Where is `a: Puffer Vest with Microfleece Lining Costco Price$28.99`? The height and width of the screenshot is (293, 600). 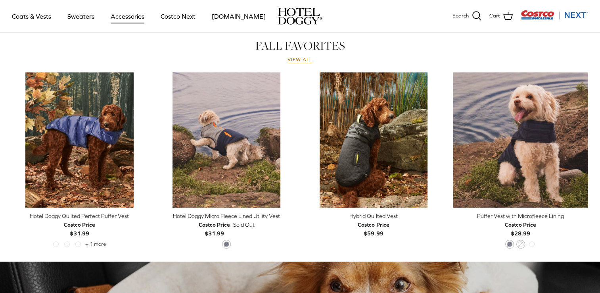 a: Puffer Vest with Microfleece Lining Costco Price$28.99 is located at coordinates (520, 224).